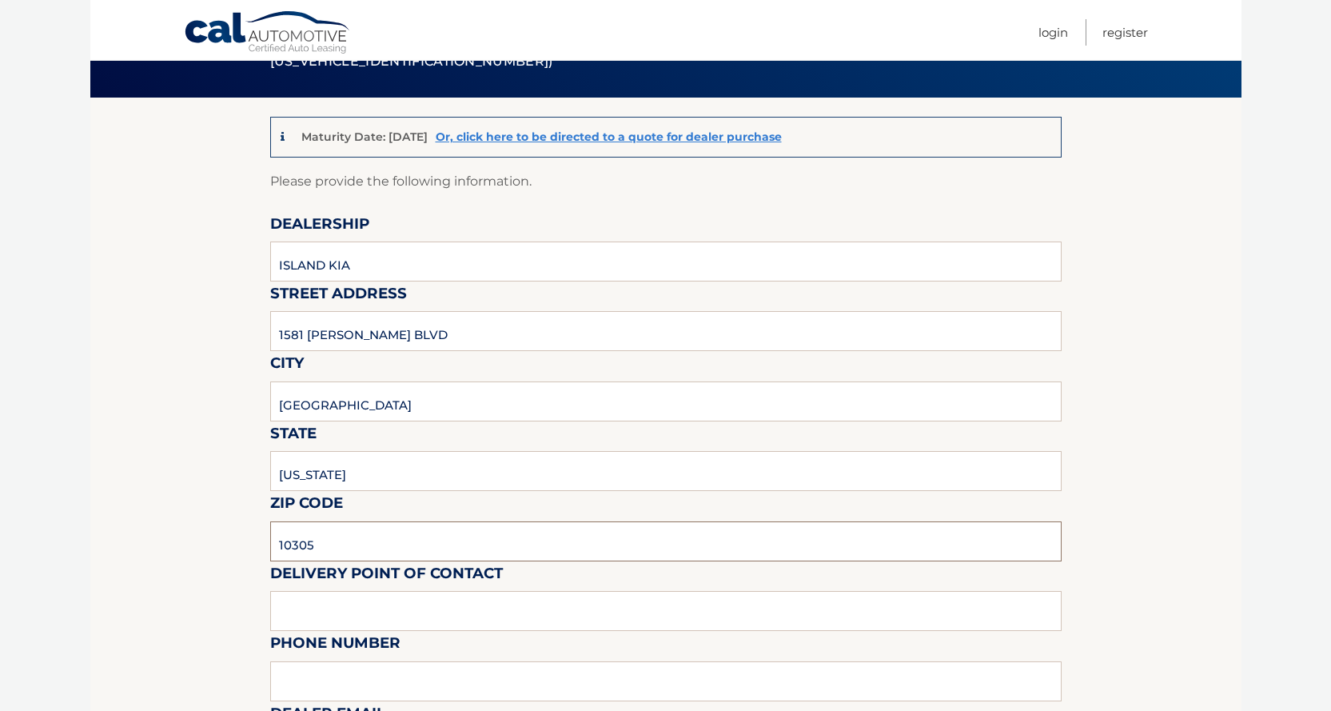  What do you see at coordinates (287, 365) in the screenshot?
I see `label: City` at bounding box center [287, 365].